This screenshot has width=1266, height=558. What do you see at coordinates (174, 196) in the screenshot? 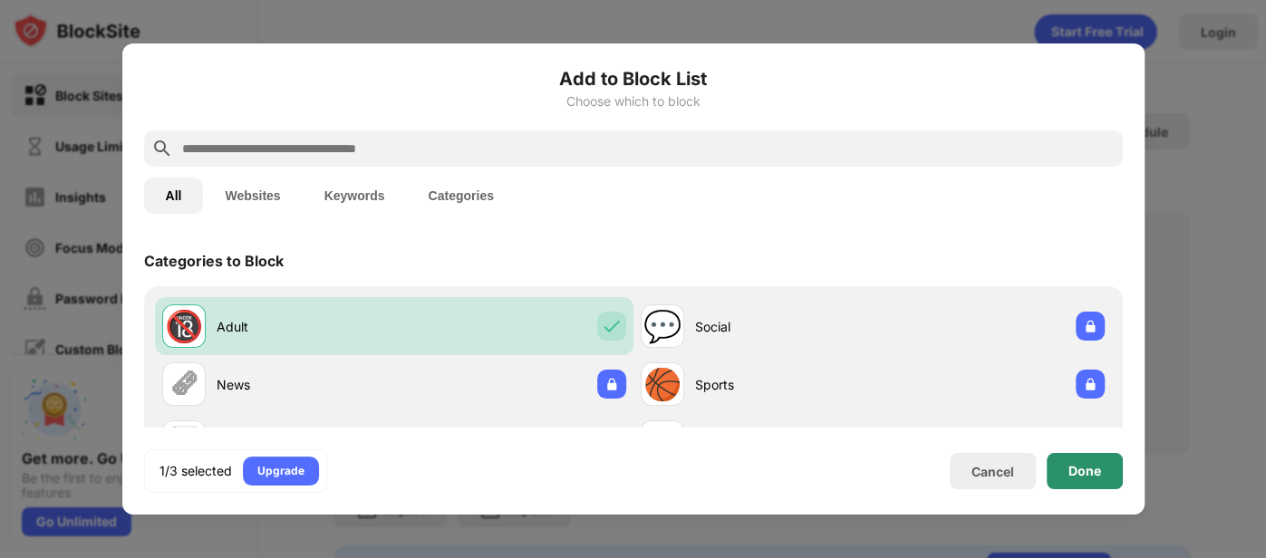
I see `button: All` at bounding box center [174, 196].